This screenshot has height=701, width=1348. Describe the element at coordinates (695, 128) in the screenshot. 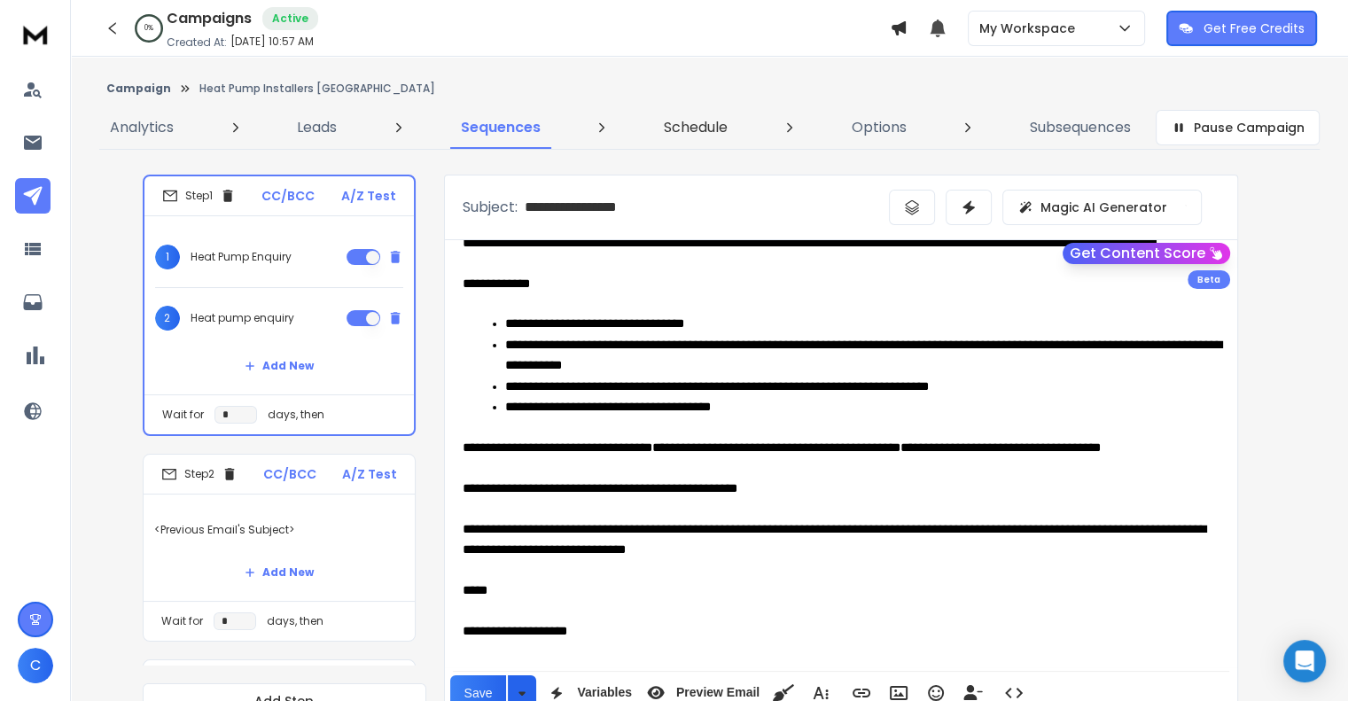

I see `a: Schedule` at that location.